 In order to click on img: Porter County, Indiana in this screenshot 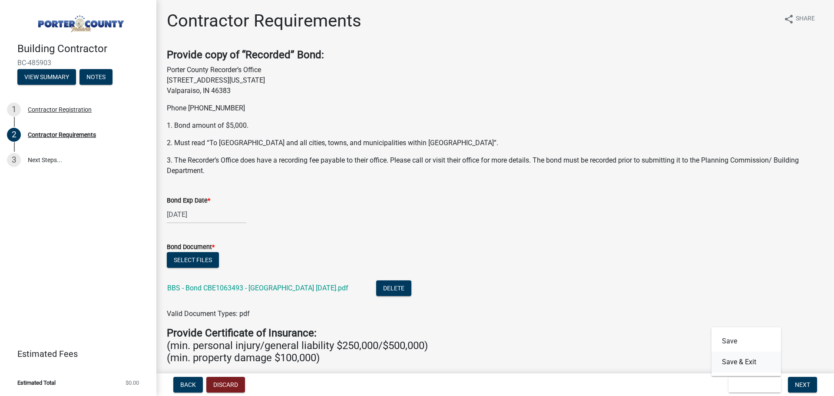, I will do `click(80, 21)`.